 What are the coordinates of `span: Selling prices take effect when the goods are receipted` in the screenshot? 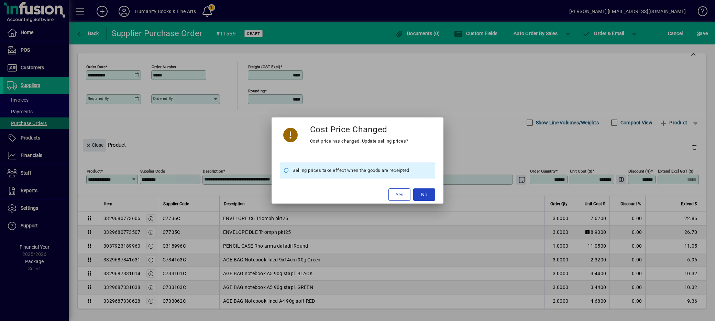 It's located at (351, 170).